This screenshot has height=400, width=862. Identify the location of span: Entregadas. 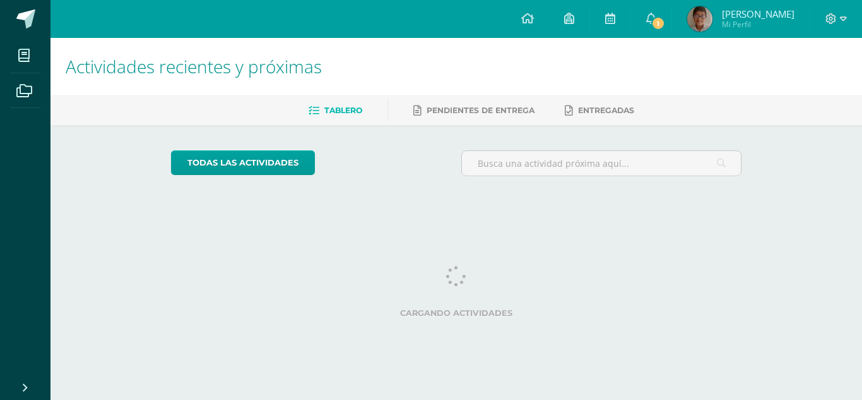
(606, 110).